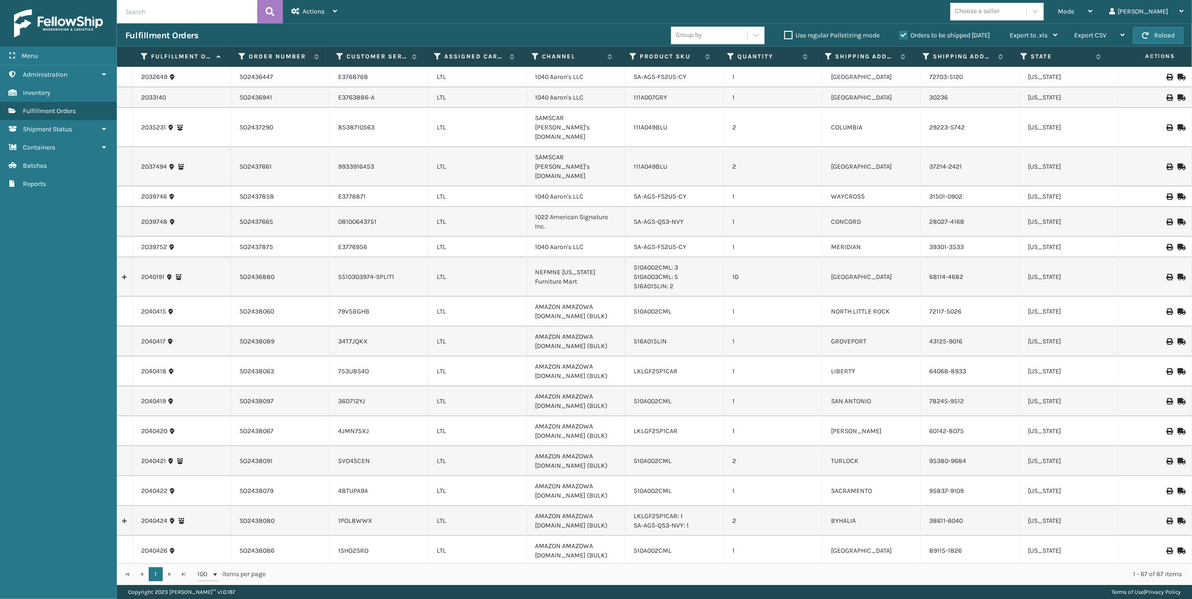 The image size is (1192, 599). Describe the element at coordinates (154, 551) in the screenshot. I see `a: 2040426` at that location.